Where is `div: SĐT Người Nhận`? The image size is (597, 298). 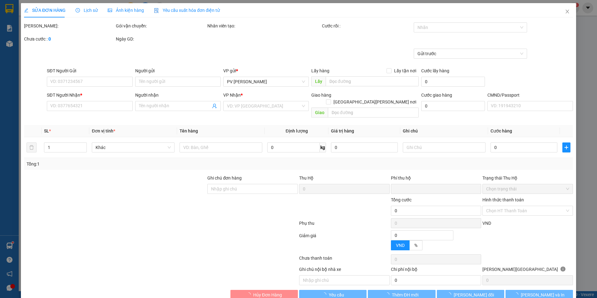
div: SĐT Người Nhận is located at coordinates (90, 95).